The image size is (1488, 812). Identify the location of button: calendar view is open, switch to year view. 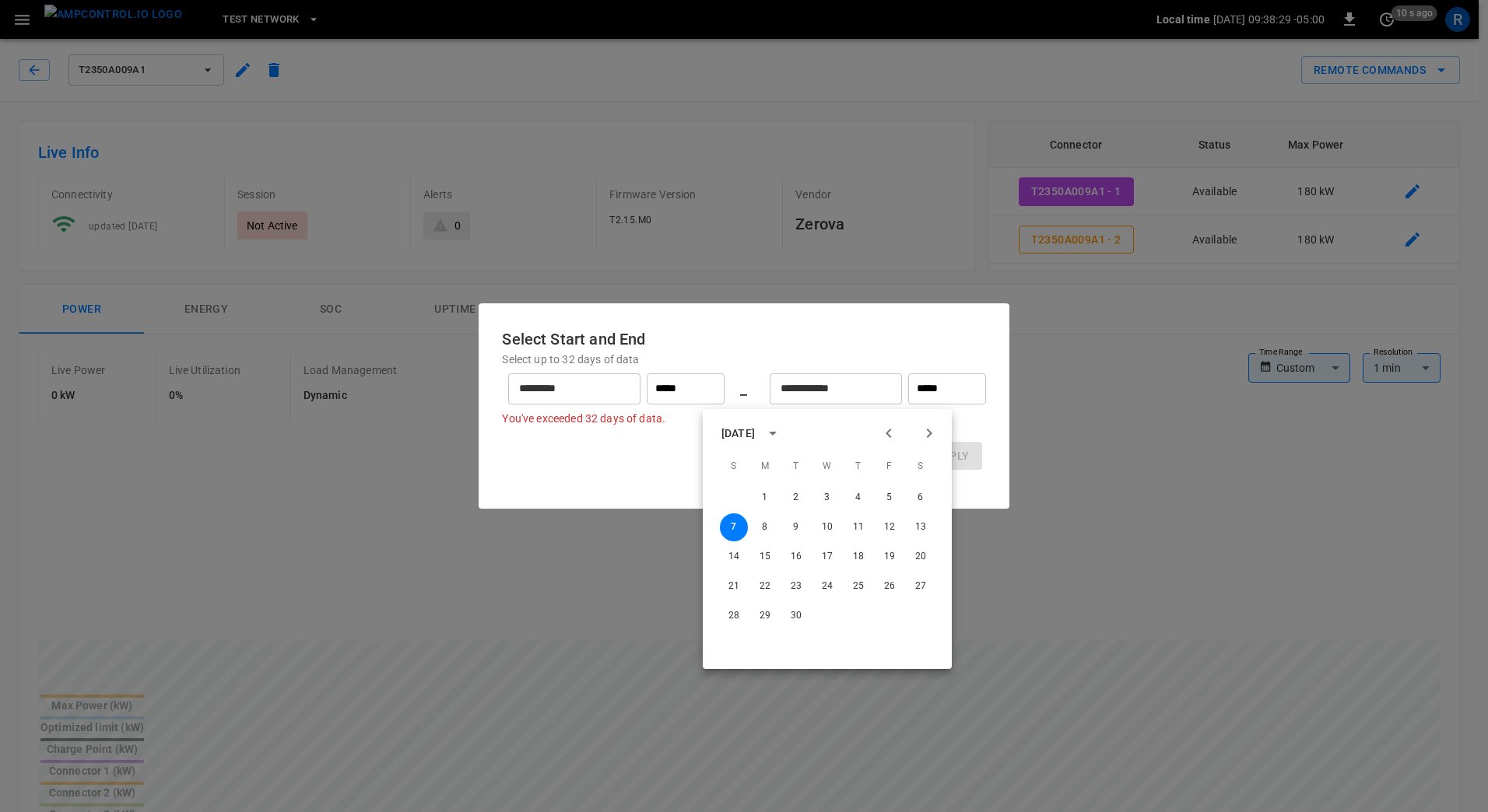
(773, 434).